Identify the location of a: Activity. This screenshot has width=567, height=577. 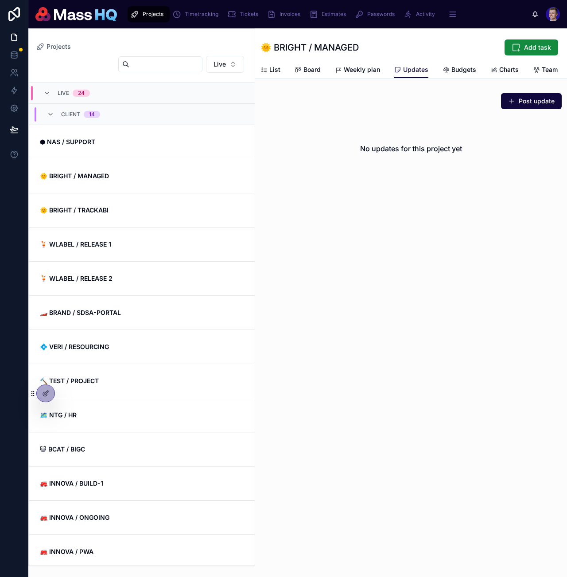
(421, 14).